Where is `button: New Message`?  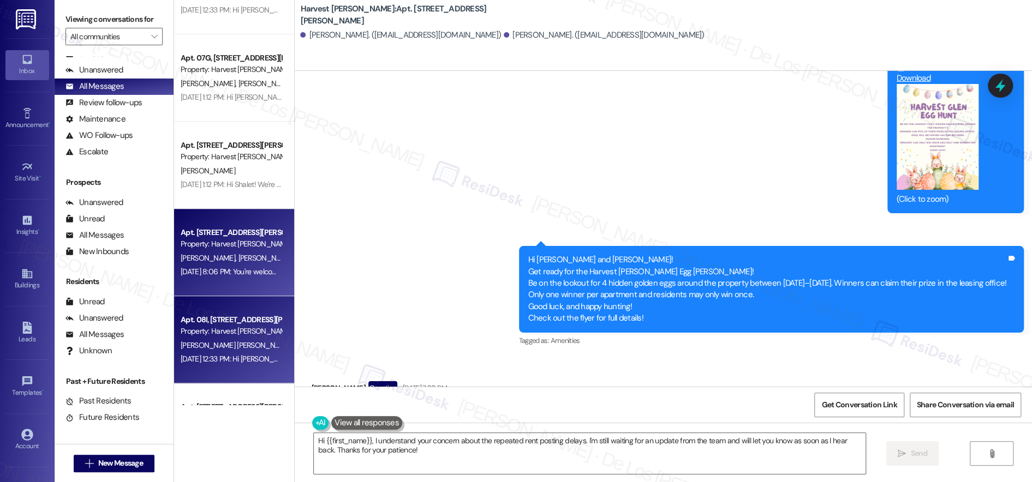
button: New Message is located at coordinates (114, 464).